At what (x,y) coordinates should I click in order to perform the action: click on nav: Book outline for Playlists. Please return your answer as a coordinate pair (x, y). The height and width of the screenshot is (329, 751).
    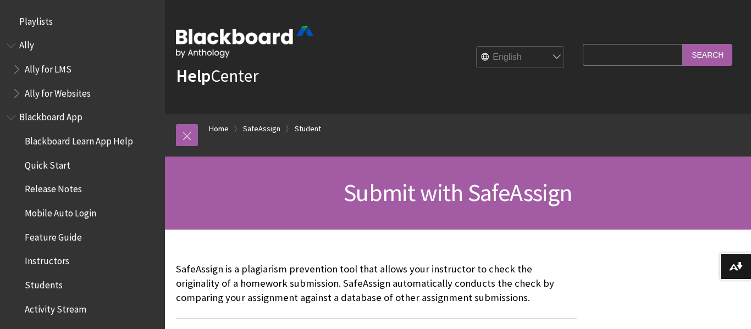
    Looking at the image, I should click on (82, 21).